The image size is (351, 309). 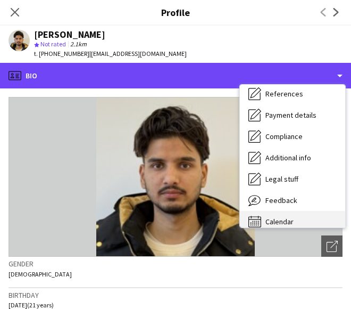 What do you see at coordinates (284, 136) in the screenshot?
I see `span: Compliance` at bounding box center [284, 136].